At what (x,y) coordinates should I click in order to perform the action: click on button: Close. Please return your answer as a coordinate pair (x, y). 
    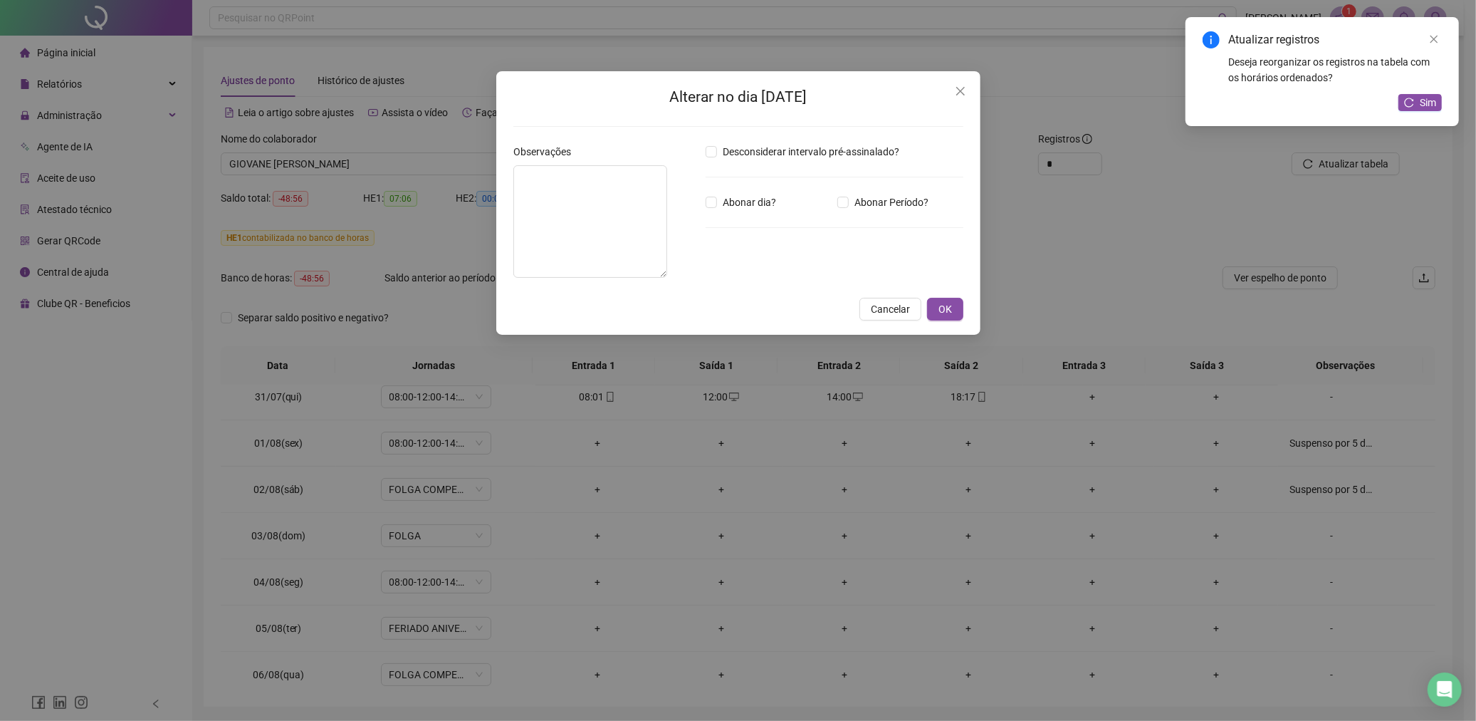
    Looking at the image, I should click on (961, 91).